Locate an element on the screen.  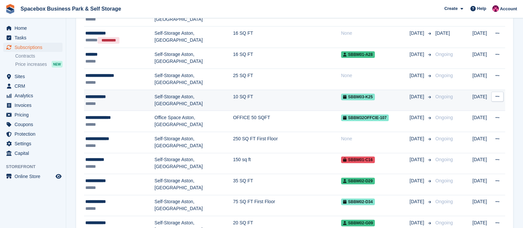
span: Coupons is located at coordinates (34, 124).